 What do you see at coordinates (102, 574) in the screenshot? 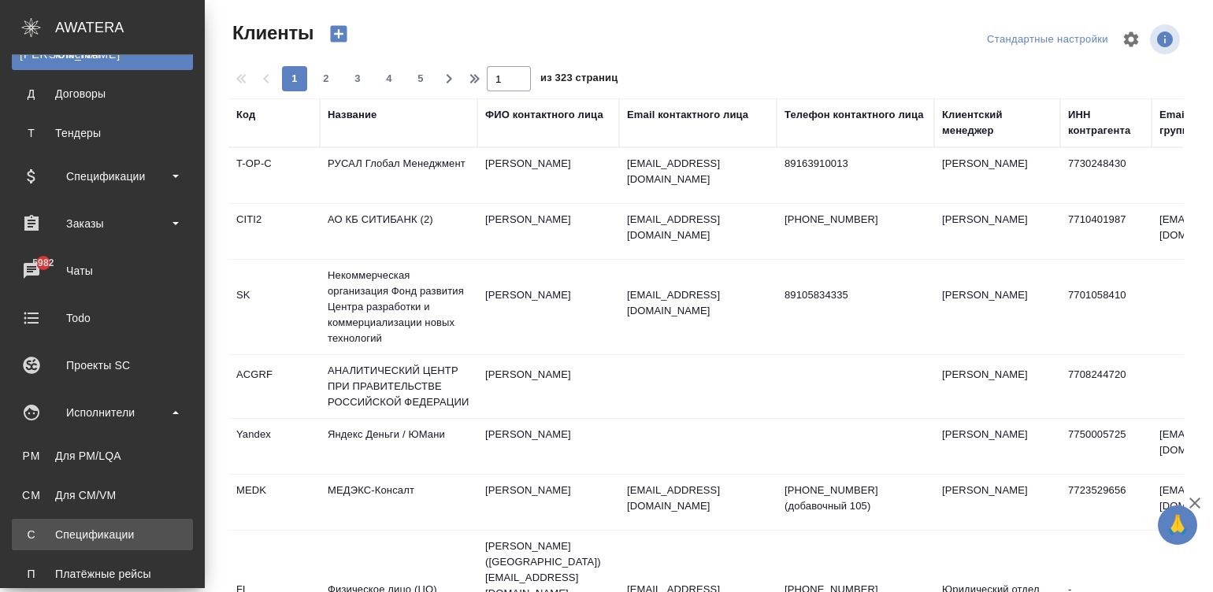
I see `a: ППлатёжные рейсы` at bounding box center [102, 574].